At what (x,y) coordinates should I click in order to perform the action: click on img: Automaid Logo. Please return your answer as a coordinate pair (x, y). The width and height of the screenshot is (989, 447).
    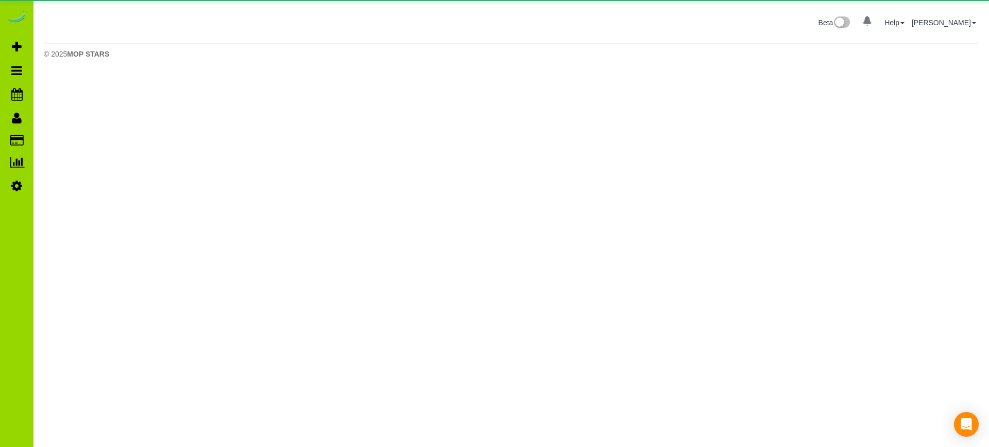
    Looking at the image, I should click on (16, 18).